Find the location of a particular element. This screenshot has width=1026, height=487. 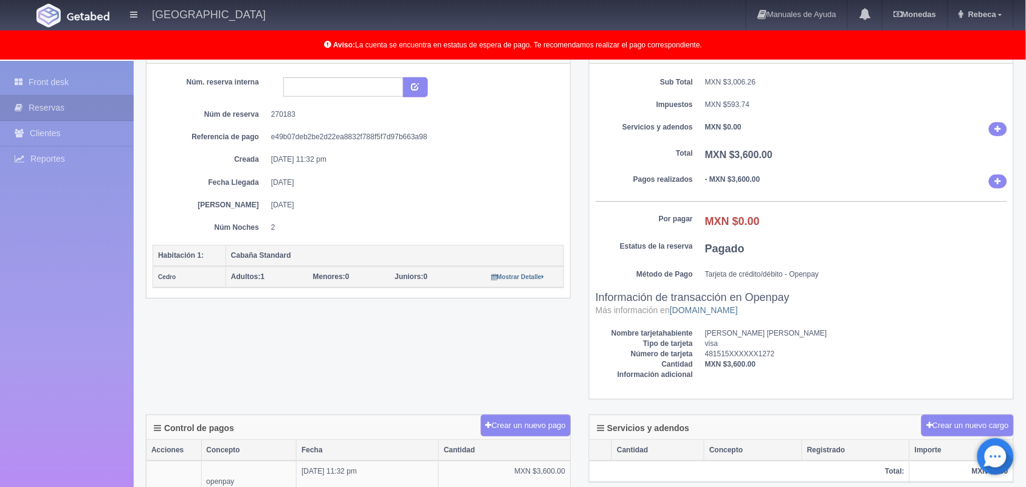

strong: Menores: is located at coordinates (329, 277).